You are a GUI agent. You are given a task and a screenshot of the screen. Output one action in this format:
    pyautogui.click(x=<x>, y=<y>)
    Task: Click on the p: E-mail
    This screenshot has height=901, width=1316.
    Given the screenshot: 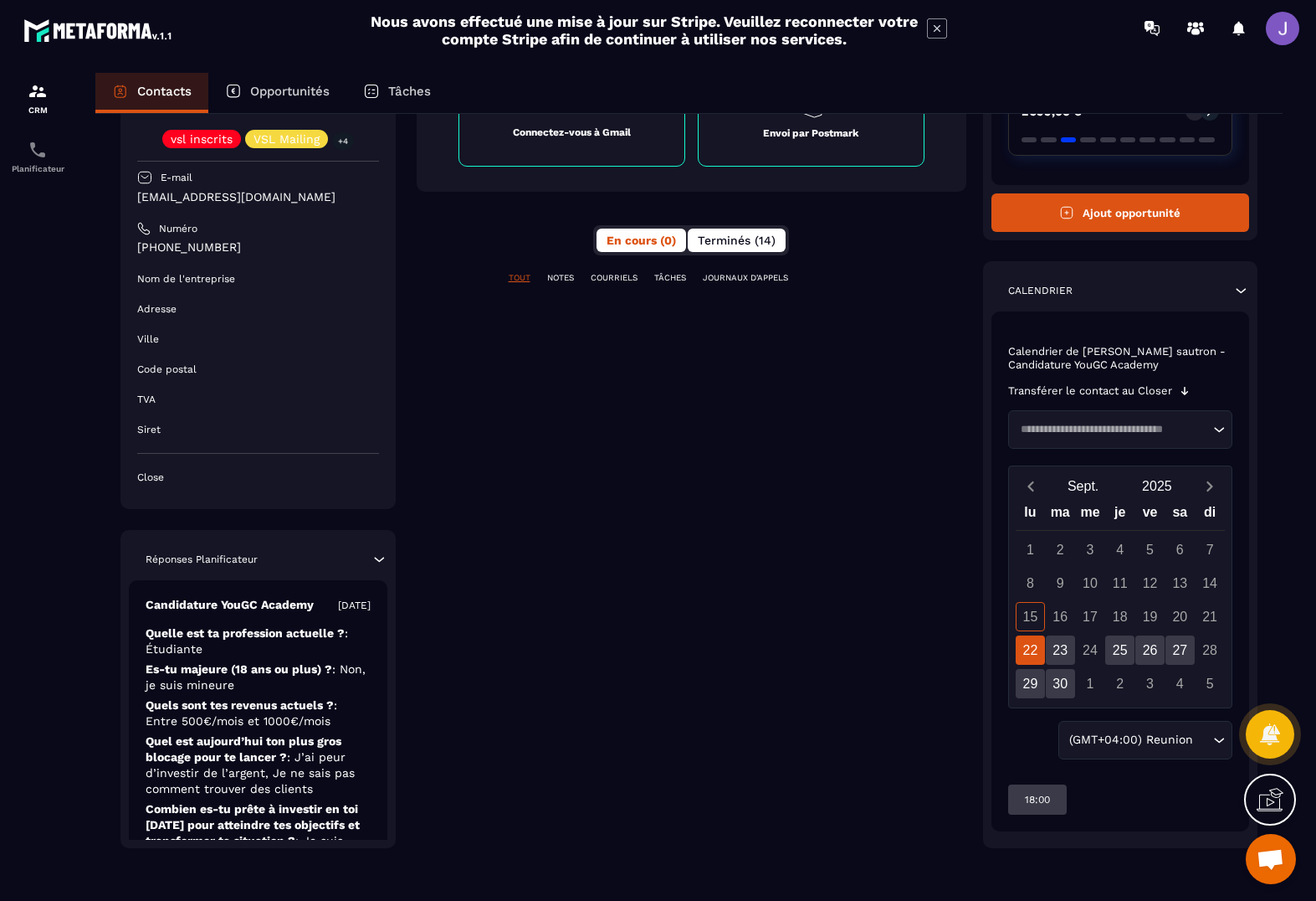 What is the action you would take?
    pyautogui.click(x=176, y=177)
    